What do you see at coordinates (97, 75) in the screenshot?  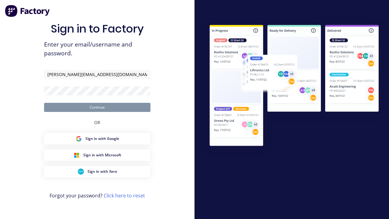 I see `input: Email/Username` at bounding box center [97, 75].